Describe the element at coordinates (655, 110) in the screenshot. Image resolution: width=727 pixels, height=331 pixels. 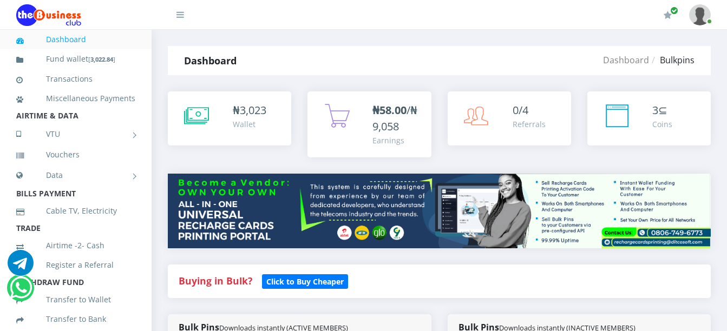
I see `span: 3` at that location.